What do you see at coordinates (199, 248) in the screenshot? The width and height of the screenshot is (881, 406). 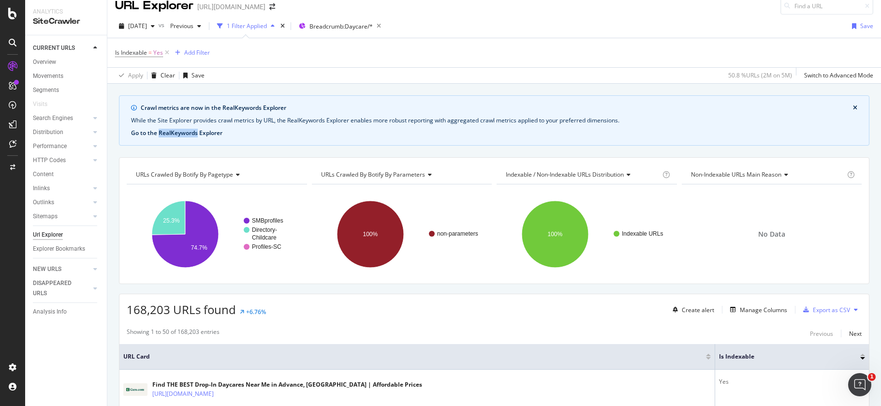 I see `text: 74.7%` at bounding box center [199, 248].